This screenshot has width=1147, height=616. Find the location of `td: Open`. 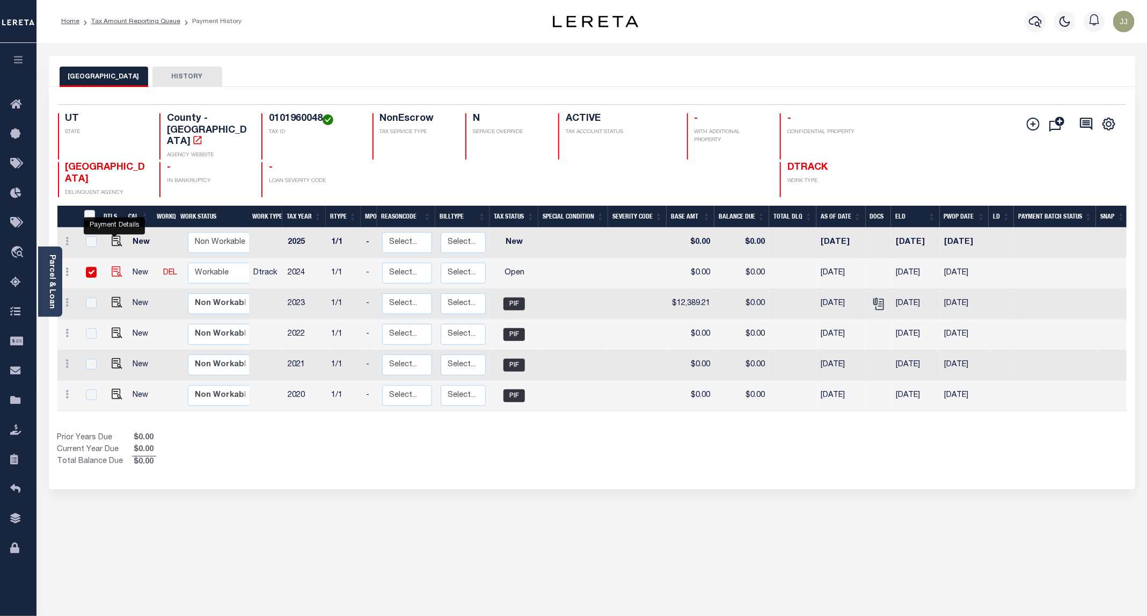

td: Open is located at coordinates (514, 273).